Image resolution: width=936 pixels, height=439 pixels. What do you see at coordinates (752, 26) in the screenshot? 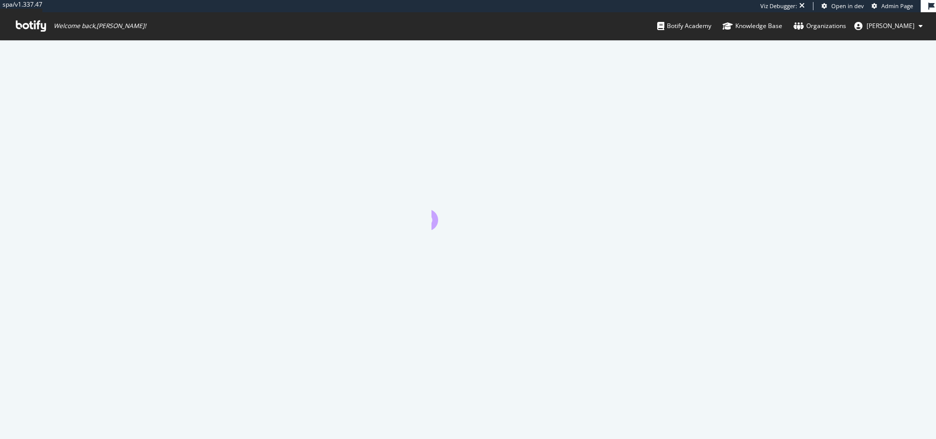
I see `a: Knowledge Base` at bounding box center [752, 26].